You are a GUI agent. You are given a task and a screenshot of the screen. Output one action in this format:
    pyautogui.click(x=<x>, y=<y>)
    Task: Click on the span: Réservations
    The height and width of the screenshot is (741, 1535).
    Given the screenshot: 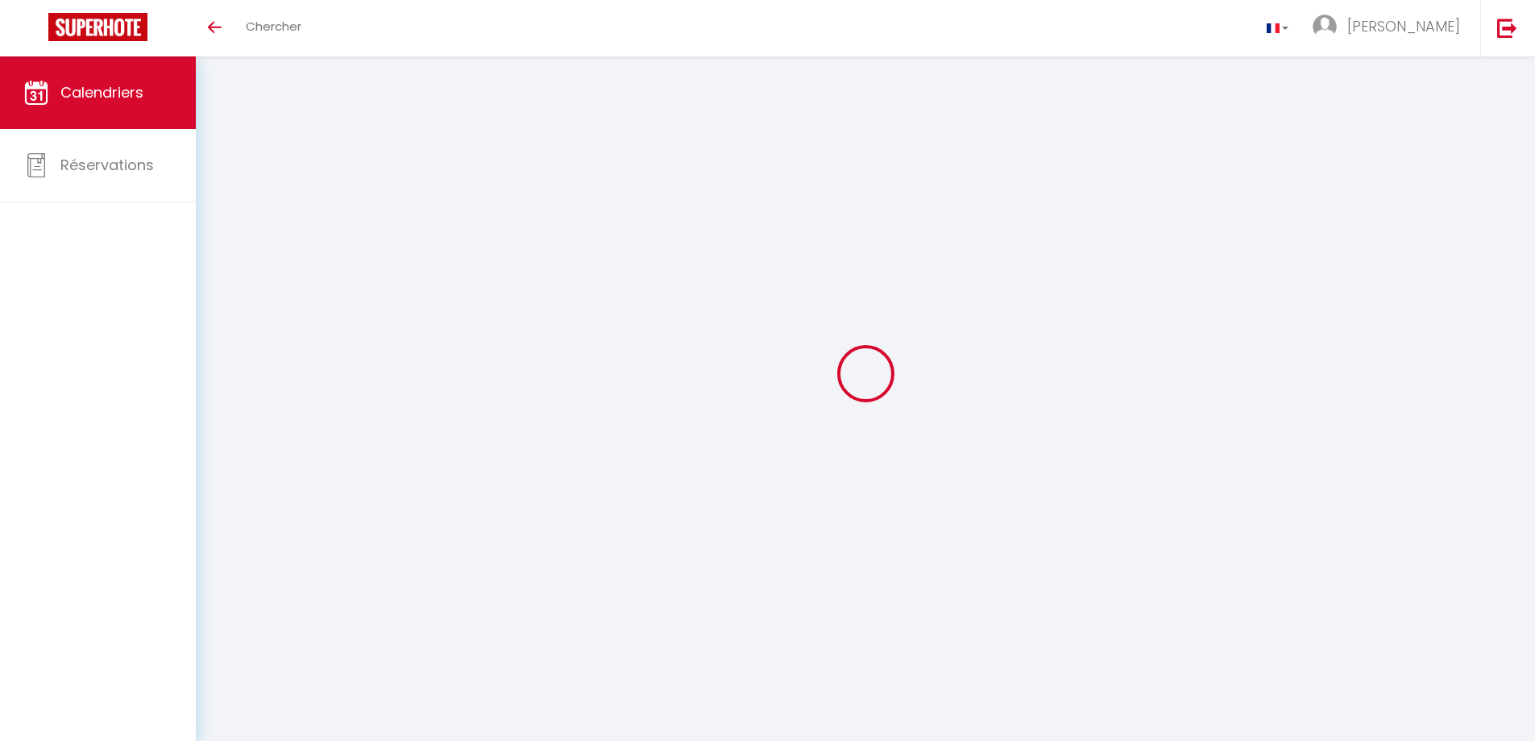 What is the action you would take?
    pyautogui.click(x=107, y=164)
    